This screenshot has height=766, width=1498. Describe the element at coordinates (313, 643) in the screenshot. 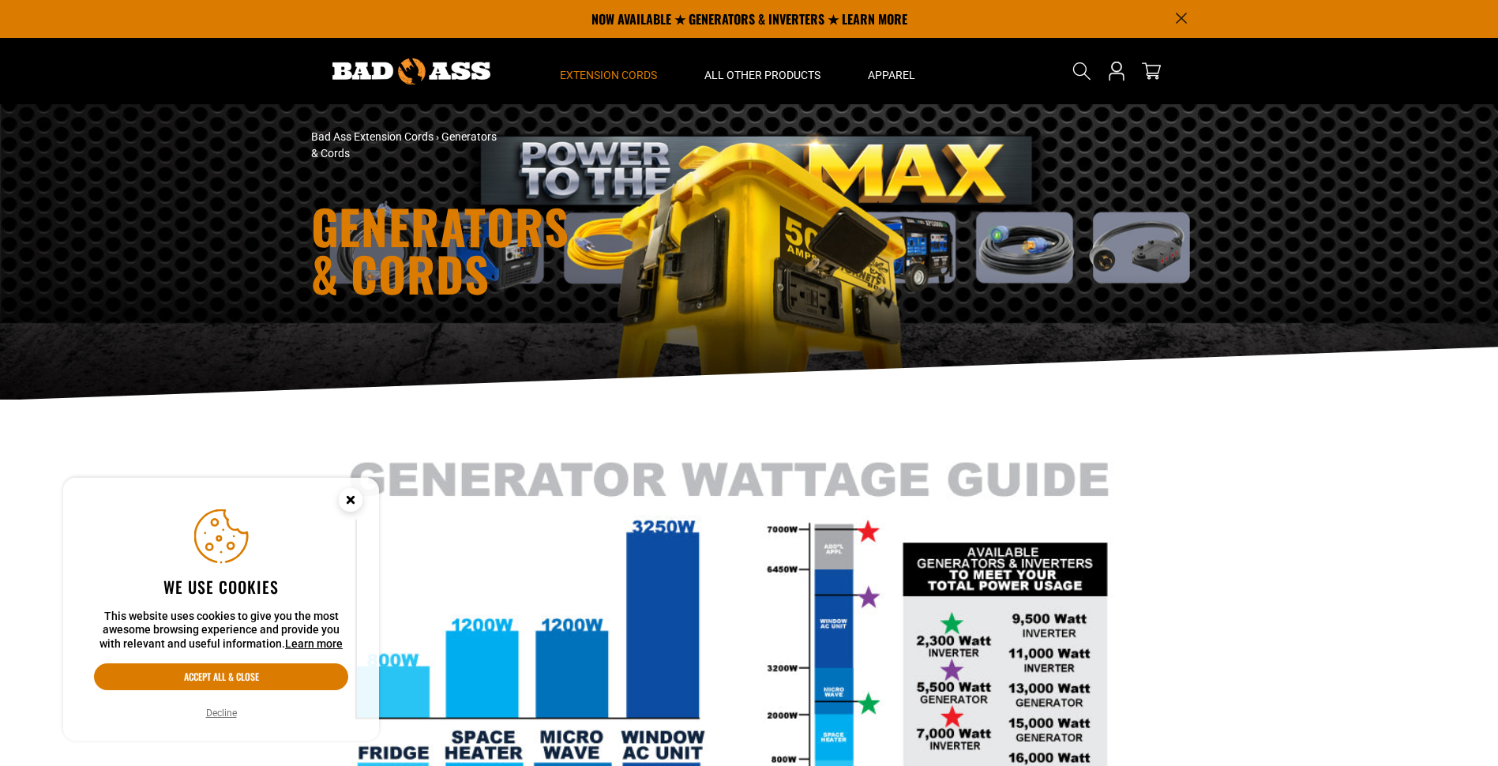

I see `a: Learn more` at that location.